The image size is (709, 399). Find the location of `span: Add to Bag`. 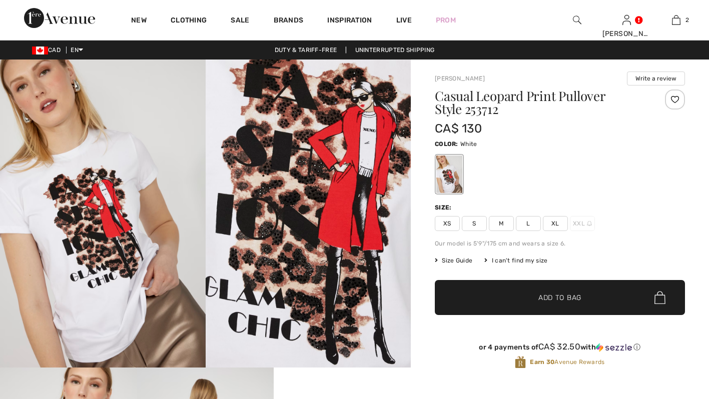

span: Add to Bag is located at coordinates (560, 298).